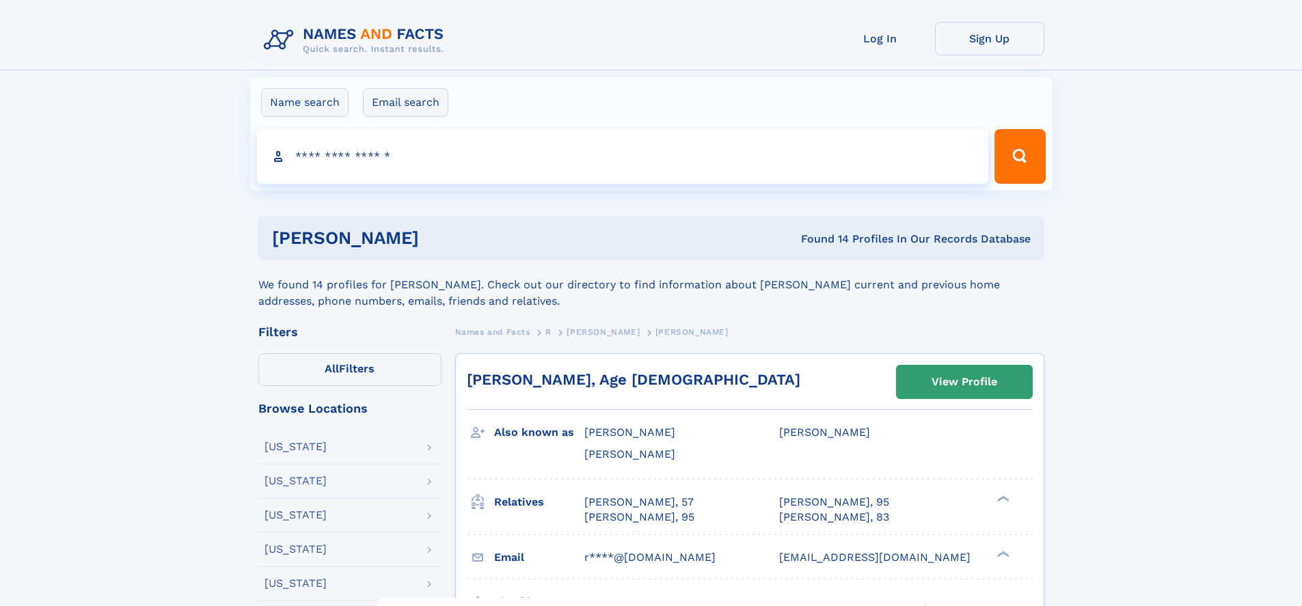  I want to click on label: Email search, so click(405, 103).